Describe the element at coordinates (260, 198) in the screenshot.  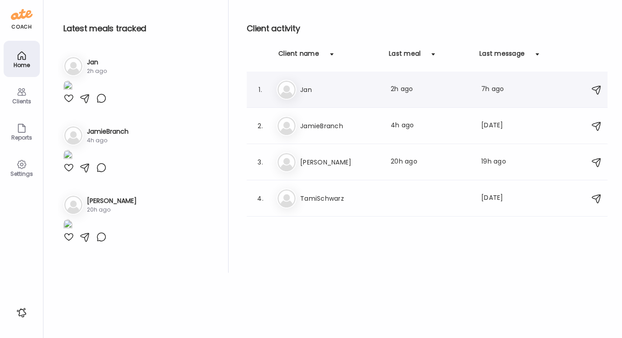
I see `div: 4.` at that location.